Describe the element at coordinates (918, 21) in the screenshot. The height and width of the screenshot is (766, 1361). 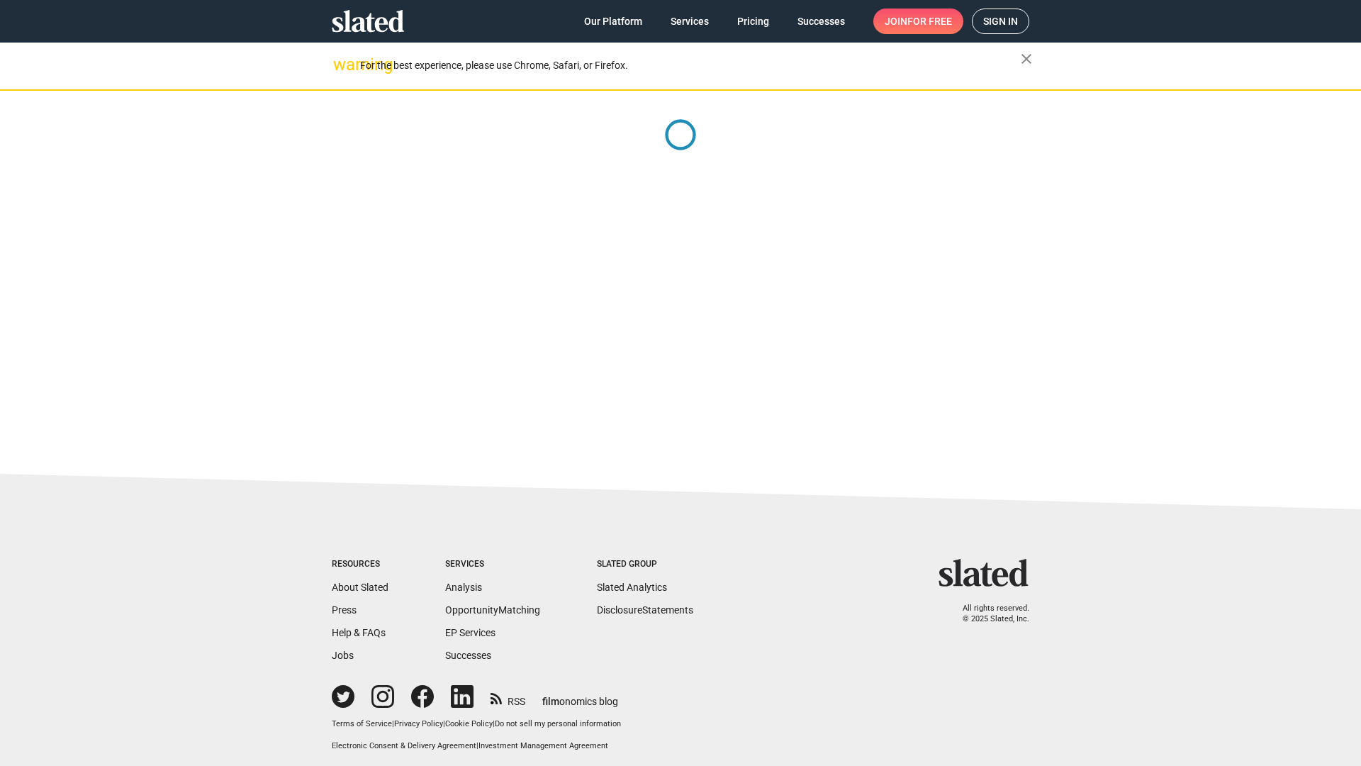
I see `span: Join` at that location.